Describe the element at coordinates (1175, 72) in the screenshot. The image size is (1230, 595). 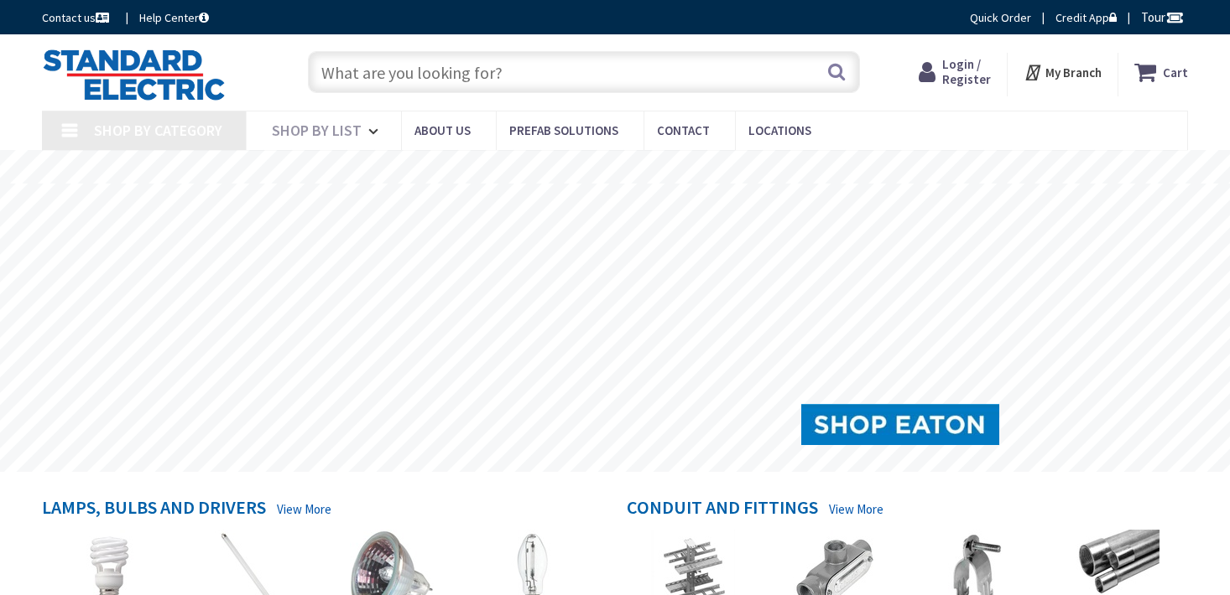
I see `strong: Cart` at that location.